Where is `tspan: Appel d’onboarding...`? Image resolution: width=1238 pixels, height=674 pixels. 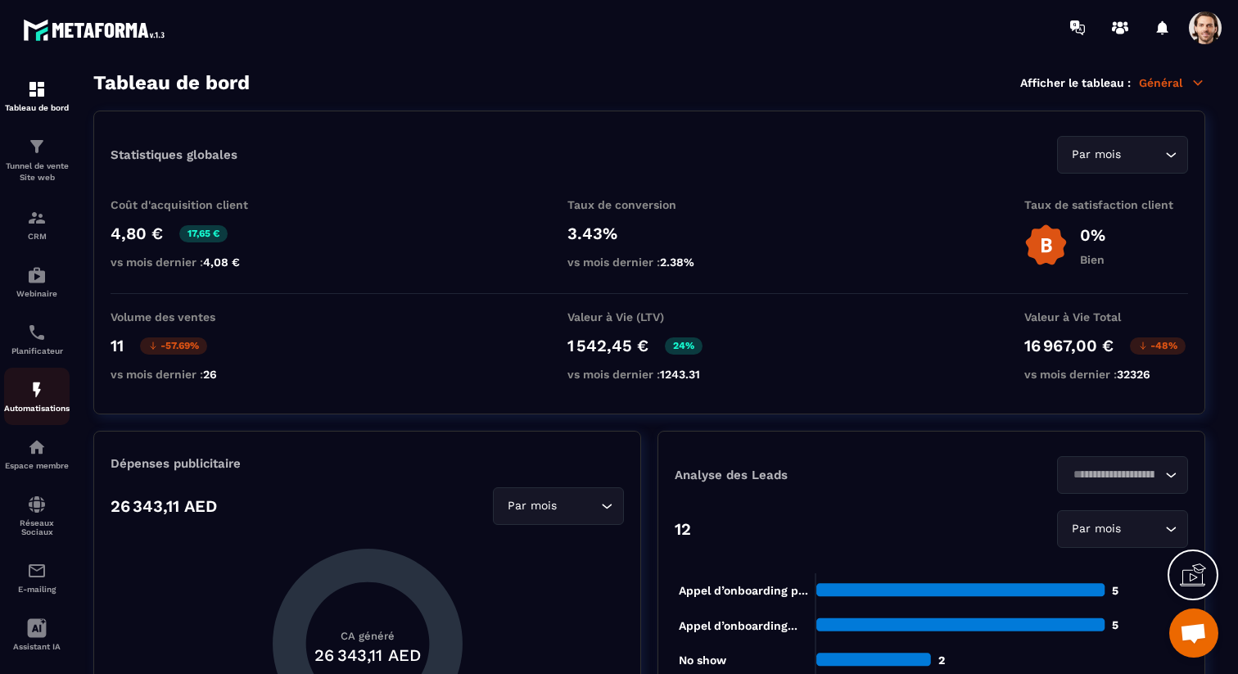 tspan: Appel d’onboarding... is located at coordinates (738, 626).